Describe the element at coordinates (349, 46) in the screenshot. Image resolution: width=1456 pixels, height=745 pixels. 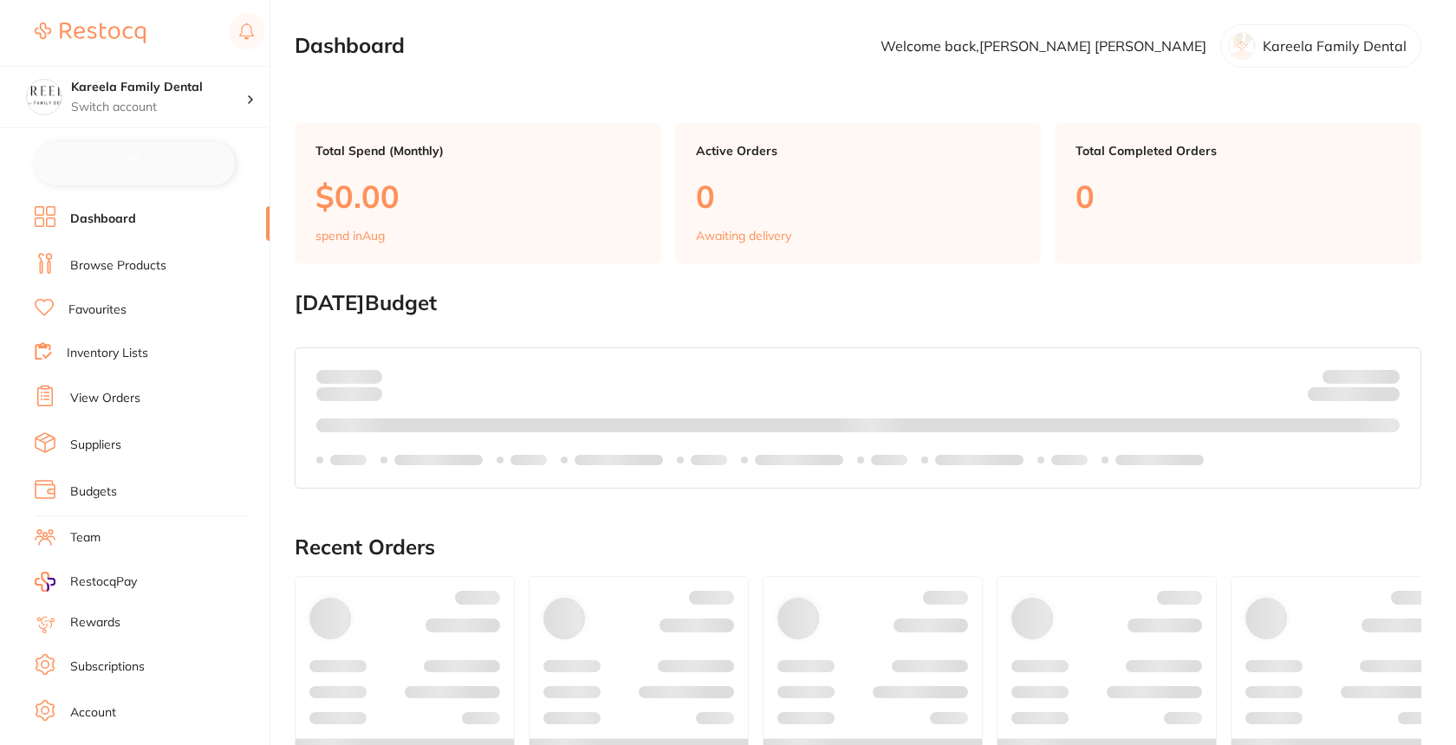
I see `h2: Dashboard` at that location.